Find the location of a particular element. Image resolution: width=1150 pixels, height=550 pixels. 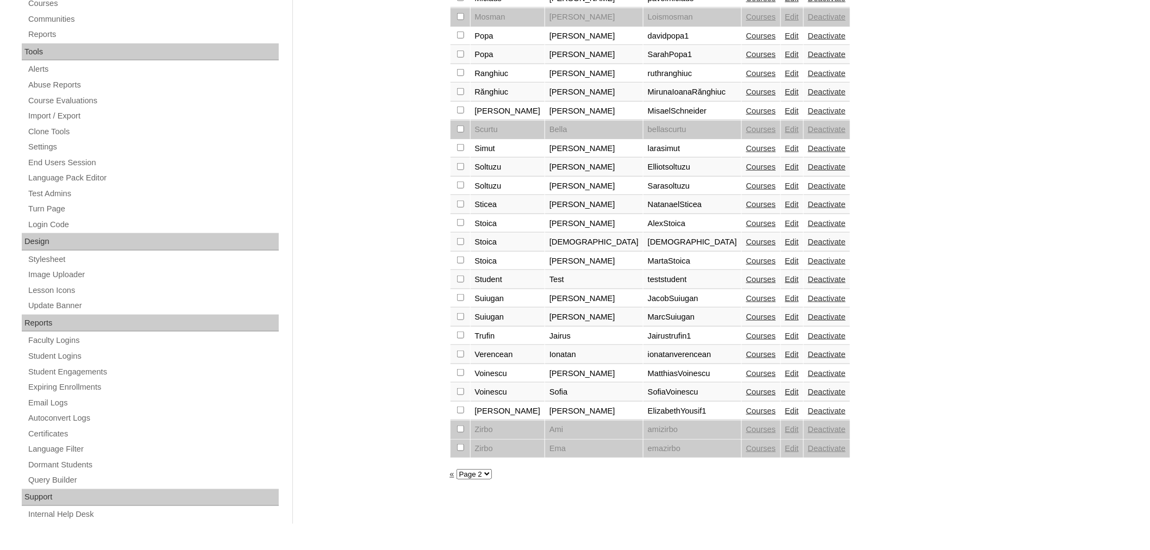

td: Suiugan is located at coordinates (507, 299).